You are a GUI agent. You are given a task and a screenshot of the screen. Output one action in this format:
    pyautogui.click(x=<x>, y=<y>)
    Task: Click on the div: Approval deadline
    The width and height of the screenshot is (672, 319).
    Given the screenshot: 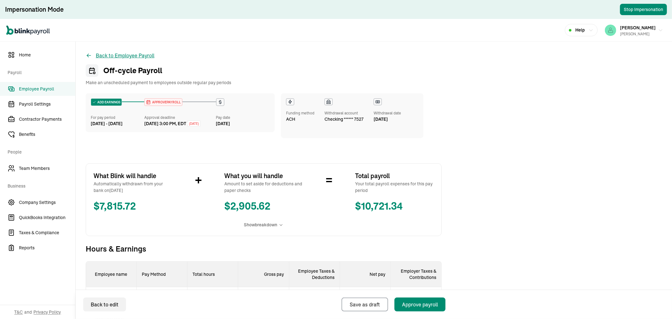 What is the action you would take?
    pyautogui.click(x=179, y=117)
    